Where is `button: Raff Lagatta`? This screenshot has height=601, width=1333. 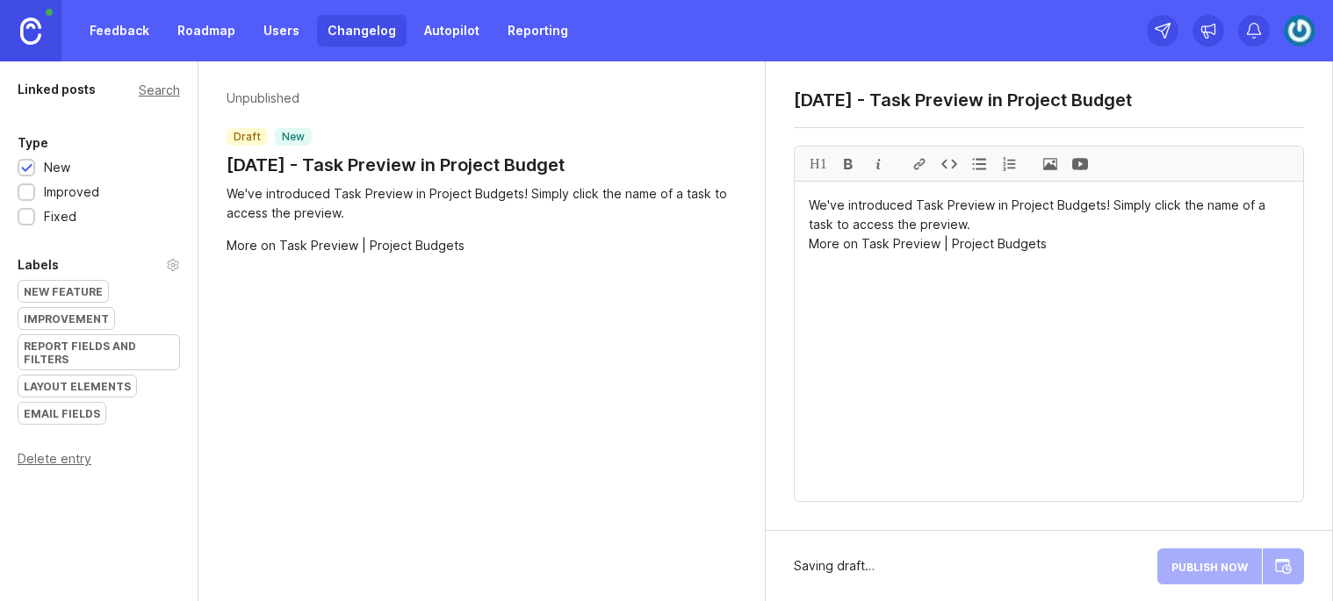
button: Raff Lagatta is located at coordinates (1299, 31).